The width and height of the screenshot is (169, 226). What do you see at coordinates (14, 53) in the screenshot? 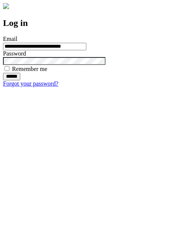
I see `label: Password` at bounding box center [14, 53].